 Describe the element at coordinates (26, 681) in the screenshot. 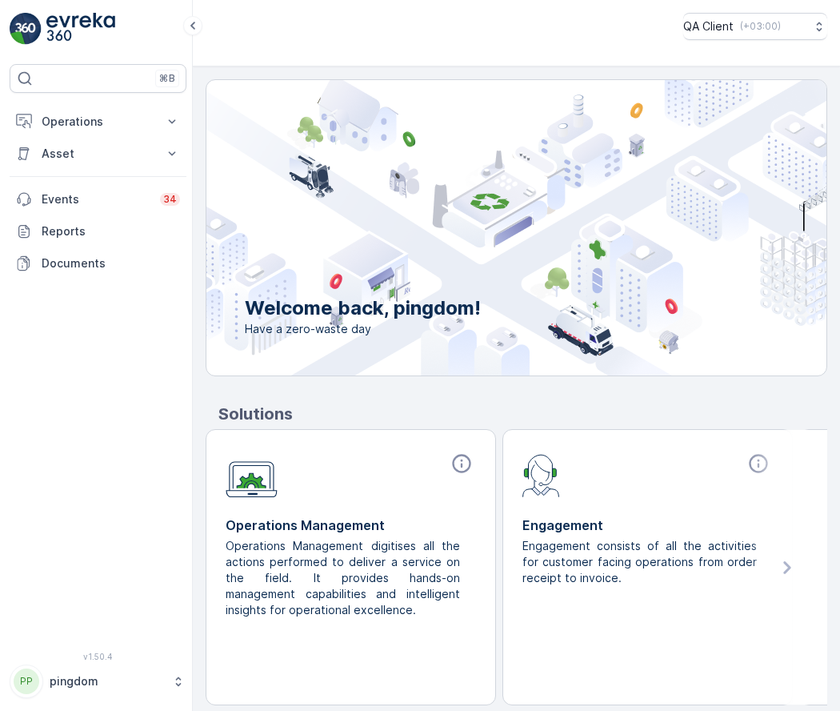

I see `div: PP` at that location.